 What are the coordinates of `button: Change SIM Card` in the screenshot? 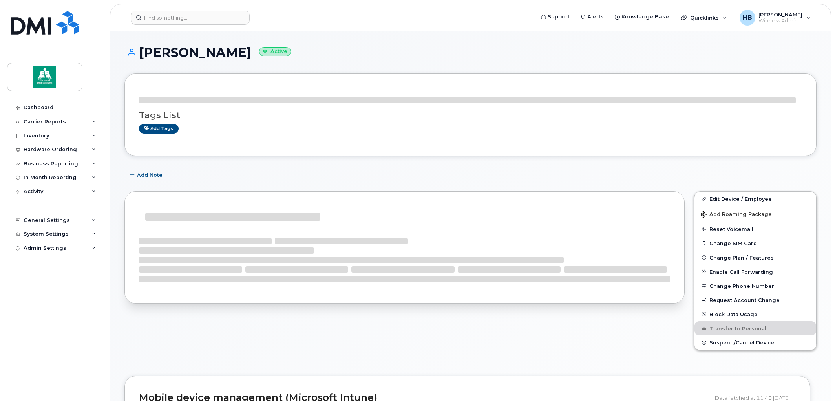 It's located at (755, 243).